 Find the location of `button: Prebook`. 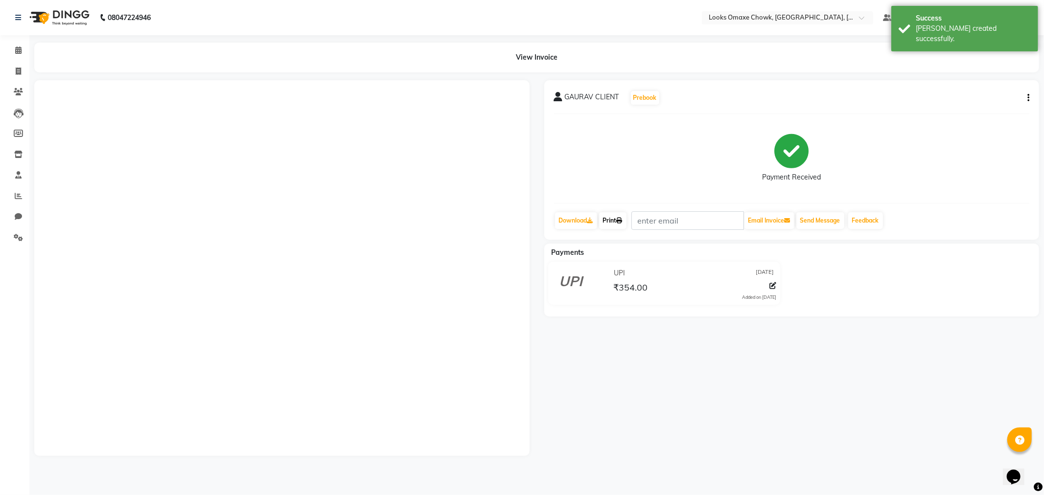

button: Prebook is located at coordinates (645, 98).